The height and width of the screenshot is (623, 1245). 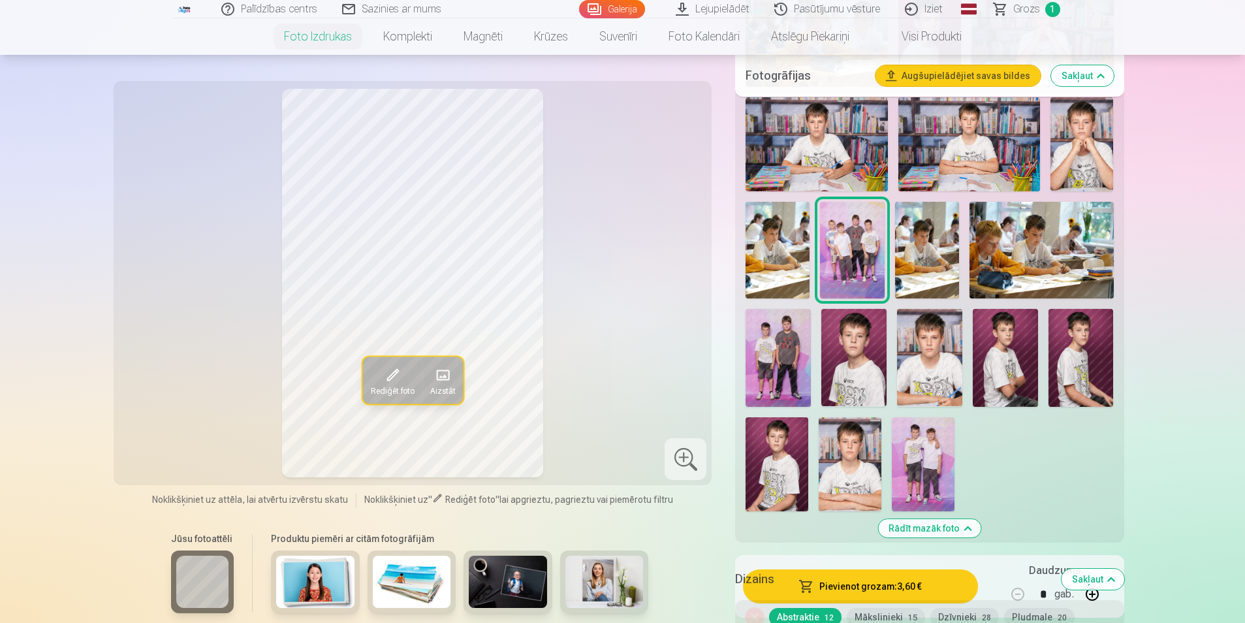 What do you see at coordinates (392, 380) in the screenshot?
I see `button: Rediģēt foto` at bounding box center [392, 380].